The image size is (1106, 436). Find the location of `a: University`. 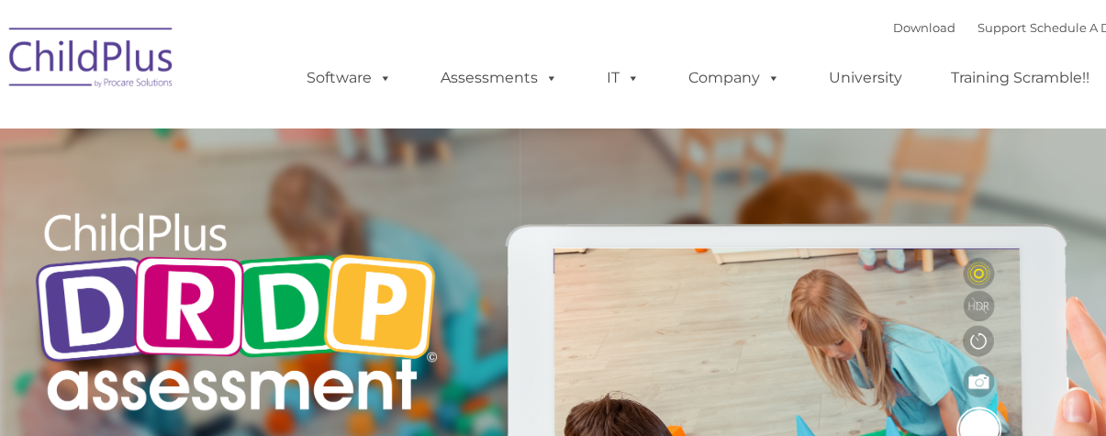

a: University is located at coordinates (866, 78).